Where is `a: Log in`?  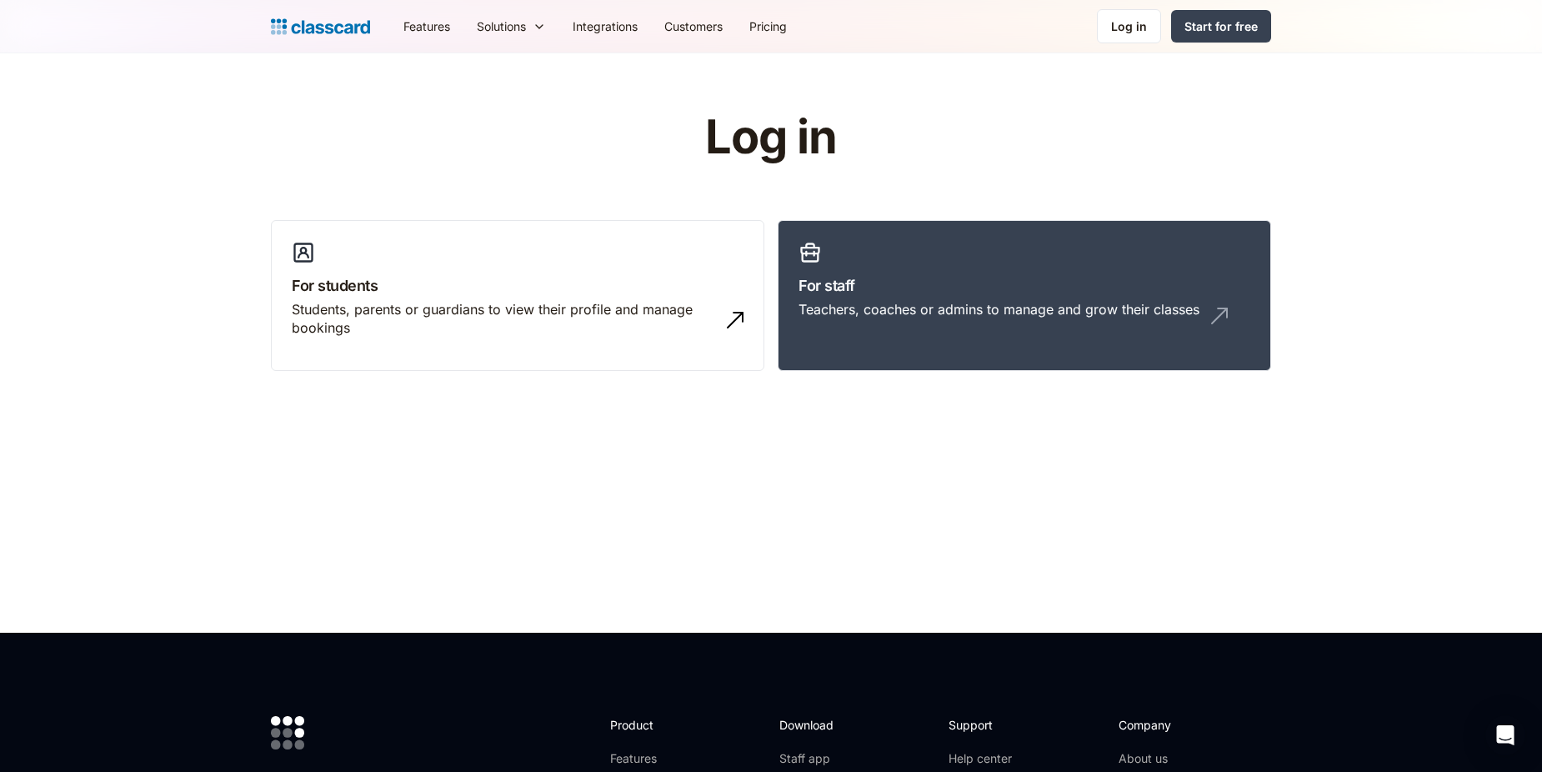
a: Log in is located at coordinates (1128, 26).